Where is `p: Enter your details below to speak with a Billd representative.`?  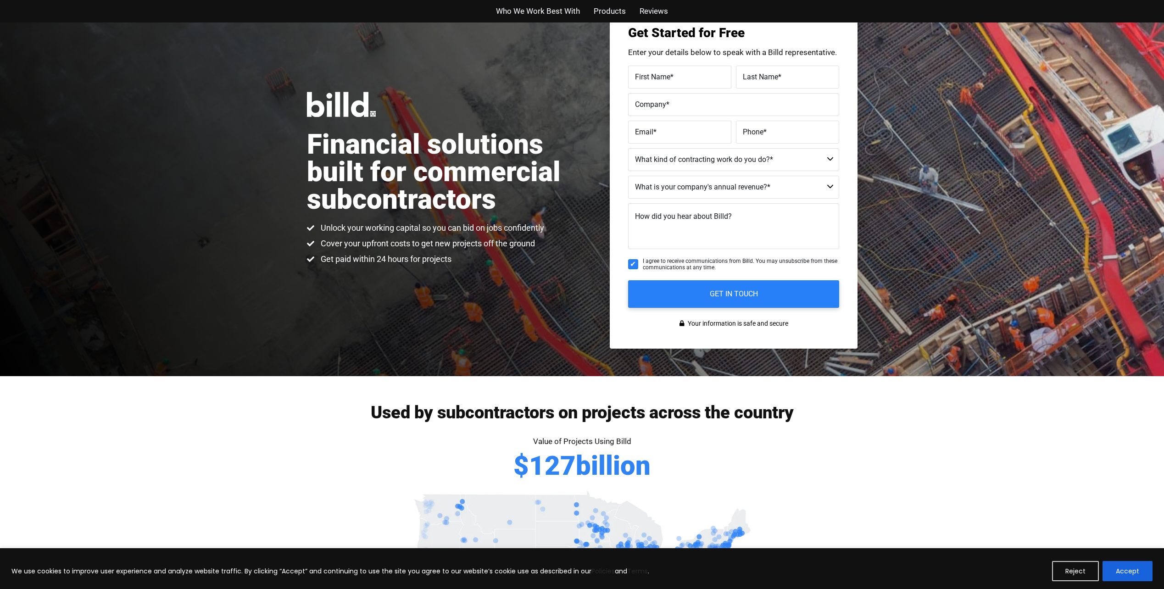
p: Enter your details below to speak with a Billd representative. is located at coordinates (734, 52).